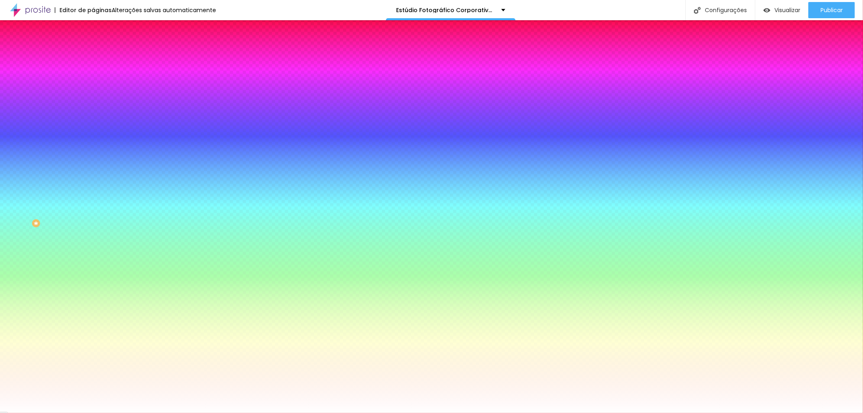 The image size is (863, 413). Describe the element at coordinates (781, 10) in the screenshot. I see `button: Visualizar` at that location.